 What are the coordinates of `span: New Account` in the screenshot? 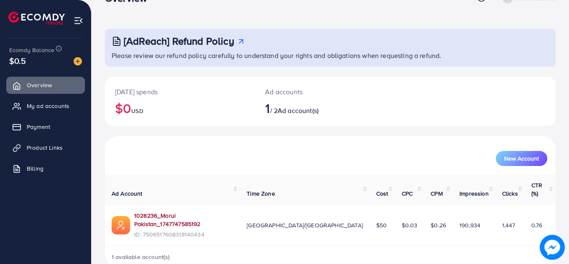 It's located at (521, 159).